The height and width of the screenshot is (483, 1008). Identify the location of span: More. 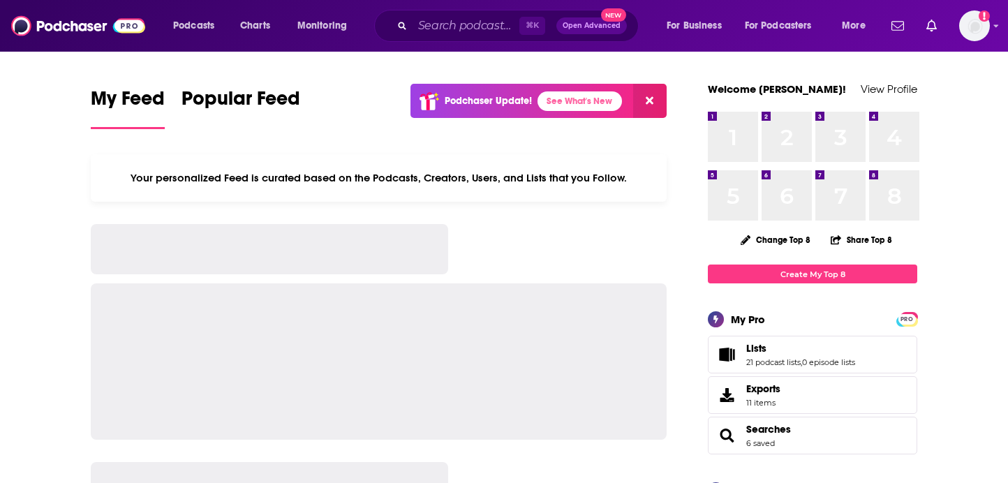
(854, 26).